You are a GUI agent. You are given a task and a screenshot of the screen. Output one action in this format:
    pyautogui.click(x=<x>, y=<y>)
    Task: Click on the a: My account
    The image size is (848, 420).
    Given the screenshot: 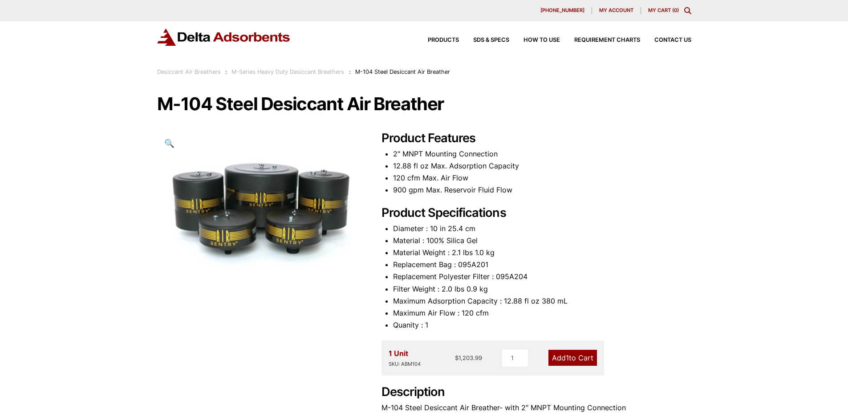 What is the action you would take?
    pyautogui.click(x=616, y=11)
    